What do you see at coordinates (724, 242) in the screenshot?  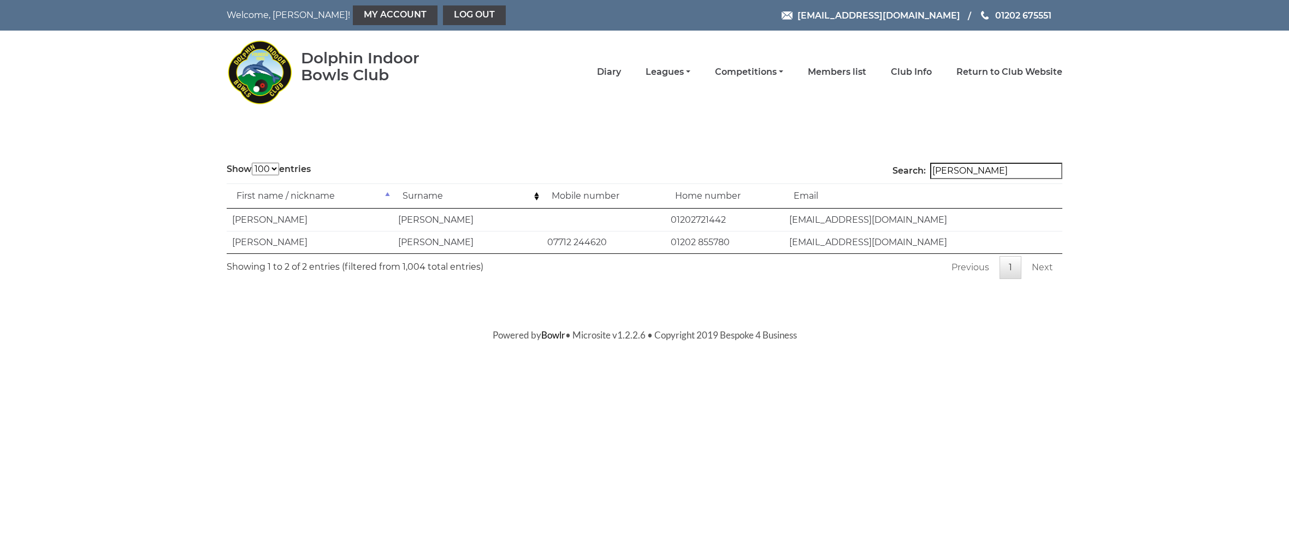 I see `td: 01202 855780` at bounding box center [724, 242].